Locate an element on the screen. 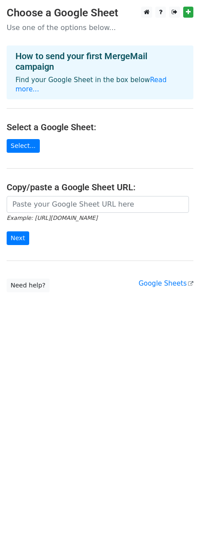  a: Google Sheets is located at coordinates (166, 283).